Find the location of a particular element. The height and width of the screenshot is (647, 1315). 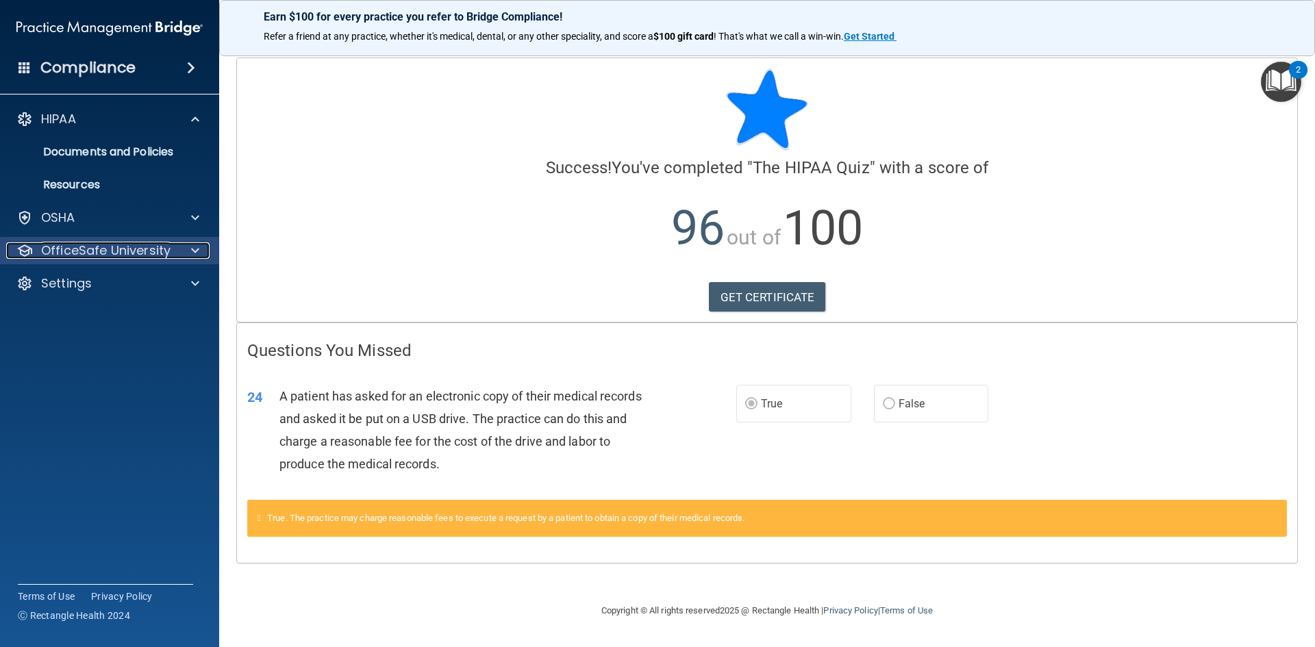

span: Ⓒ Rectangle Health 2024 is located at coordinates (74, 616).